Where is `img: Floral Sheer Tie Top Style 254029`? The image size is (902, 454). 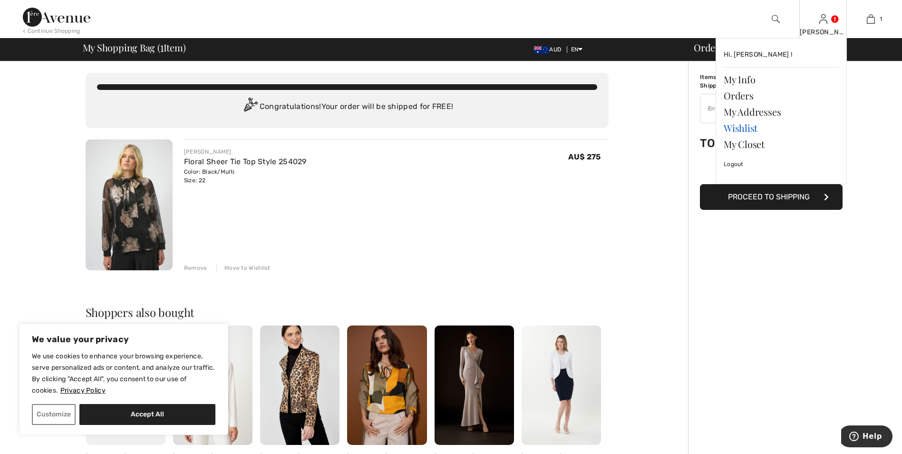
img: Floral Sheer Tie Top Style 254029 is located at coordinates (129, 204).